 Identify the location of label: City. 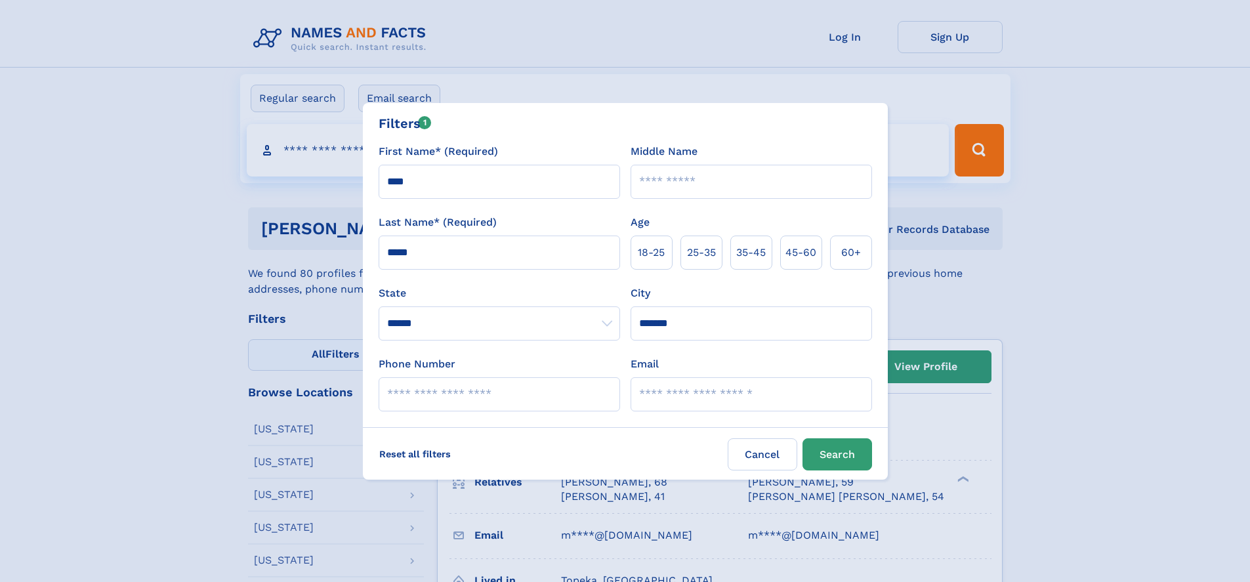
(640, 293).